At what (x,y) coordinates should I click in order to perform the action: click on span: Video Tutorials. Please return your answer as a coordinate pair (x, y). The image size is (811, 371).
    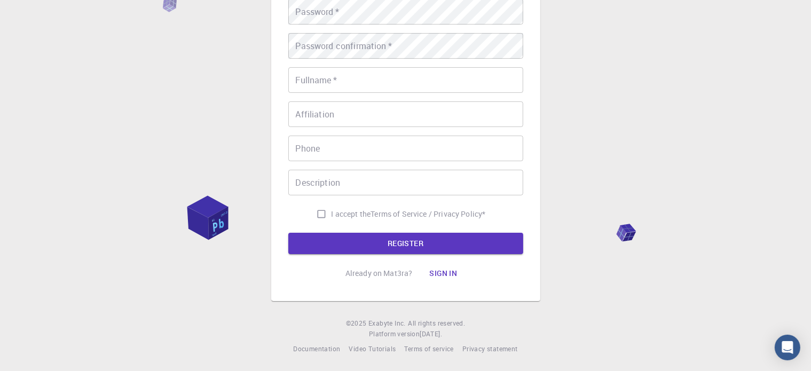
    Looking at the image, I should click on (372, 349).